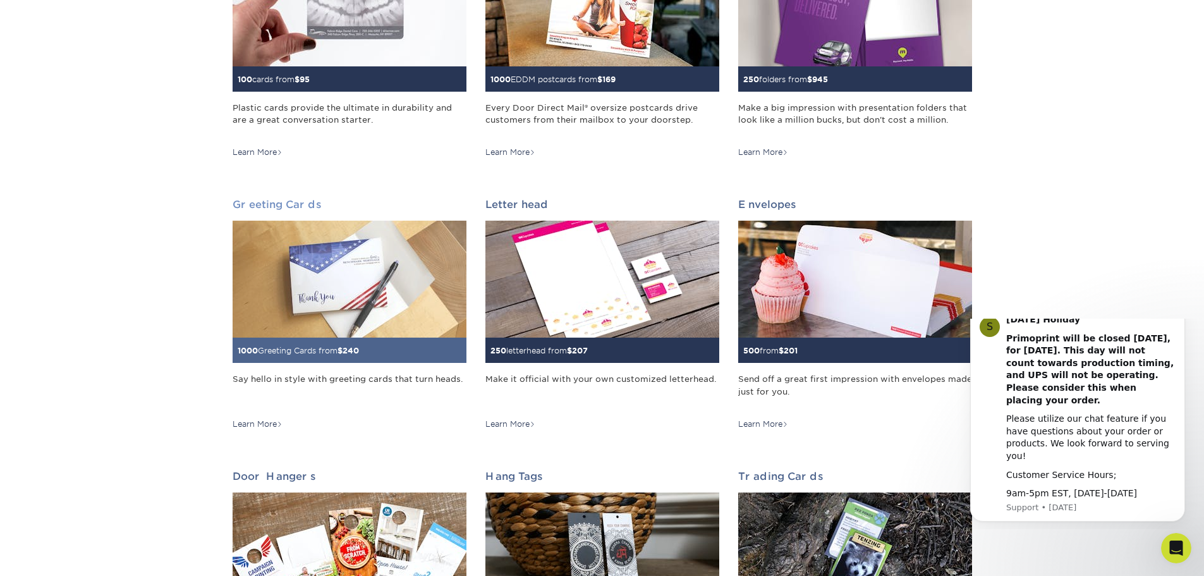 The height and width of the screenshot is (576, 1204). Describe the element at coordinates (553, 79) in the screenshot. I see `small: EDDM postcards from` at that location.